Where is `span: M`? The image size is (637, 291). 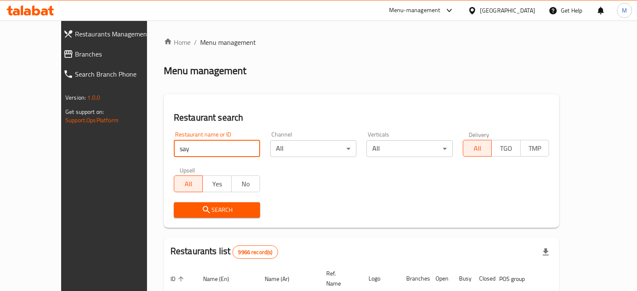 span: M is located at coordinates (624, 10).